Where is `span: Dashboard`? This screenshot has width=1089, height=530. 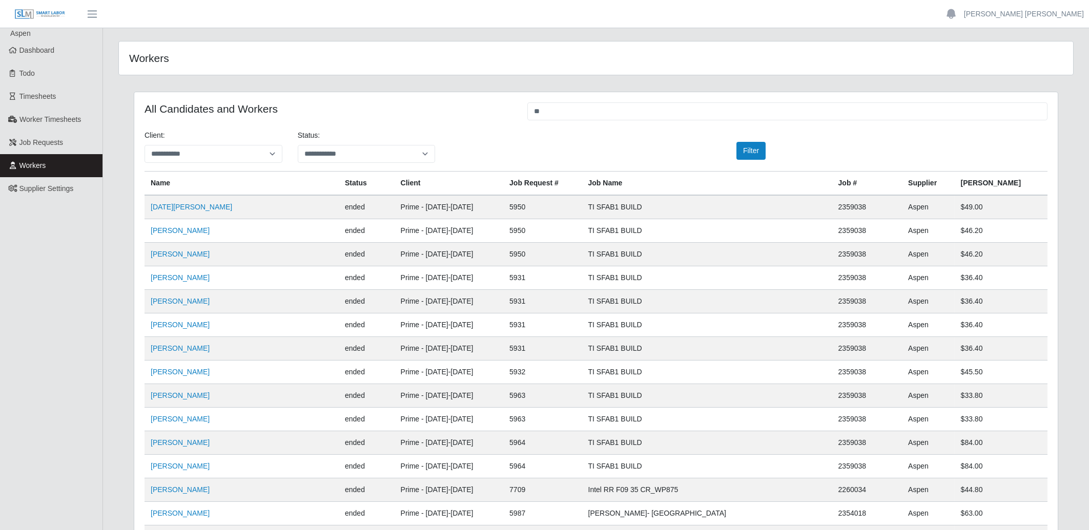 span: Dashboard is located at coordinates (37, 50).